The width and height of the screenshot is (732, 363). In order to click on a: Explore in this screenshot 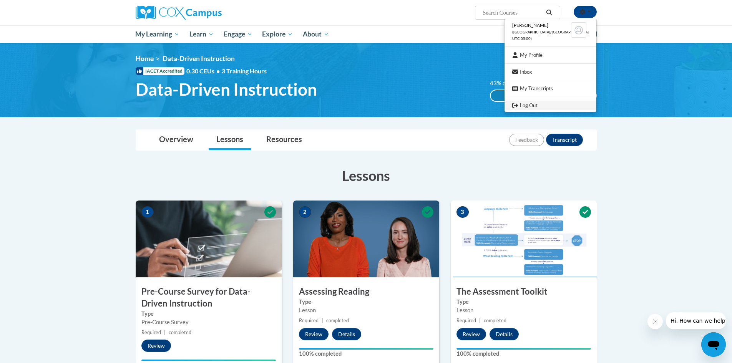, I will do `click(277, 34)`.